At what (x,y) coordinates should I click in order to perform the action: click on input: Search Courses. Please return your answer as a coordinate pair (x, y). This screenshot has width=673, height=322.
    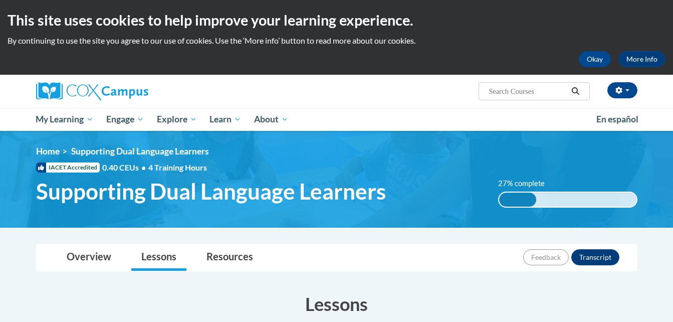
    Looking at the image, I should click on (528, 91).